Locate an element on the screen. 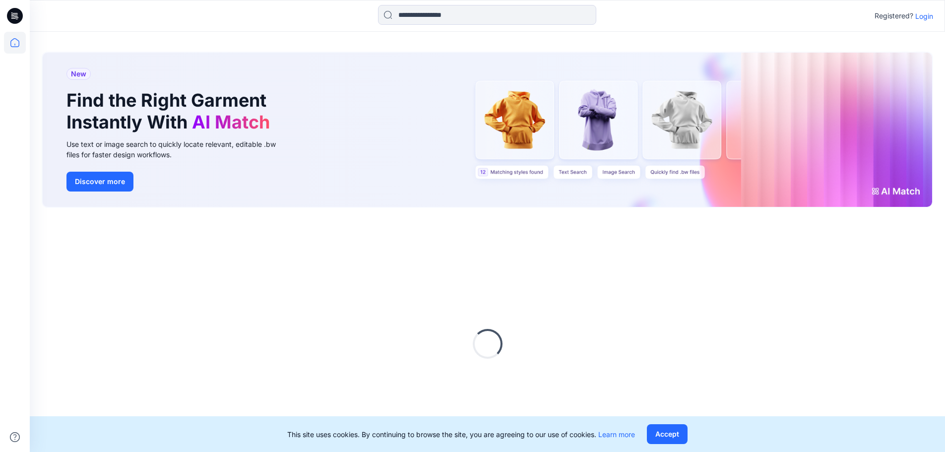 The image size is (945, 452). a: Learn more is located at coordinates (617, 434).